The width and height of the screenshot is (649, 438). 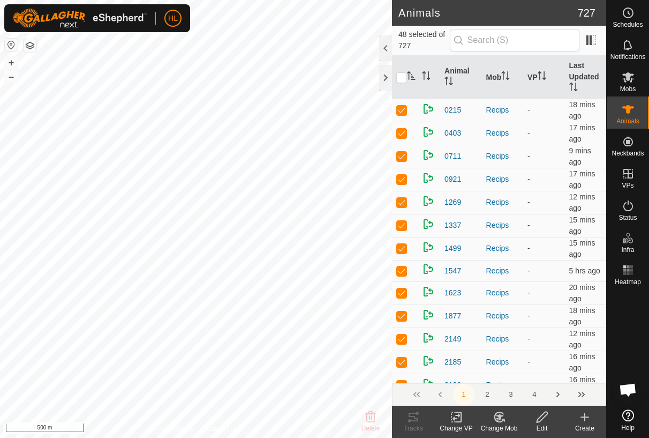 What do you see at coordinates (628, 250) in the screenshot?
I see `span: Infra` at bounding box center [628, 250].